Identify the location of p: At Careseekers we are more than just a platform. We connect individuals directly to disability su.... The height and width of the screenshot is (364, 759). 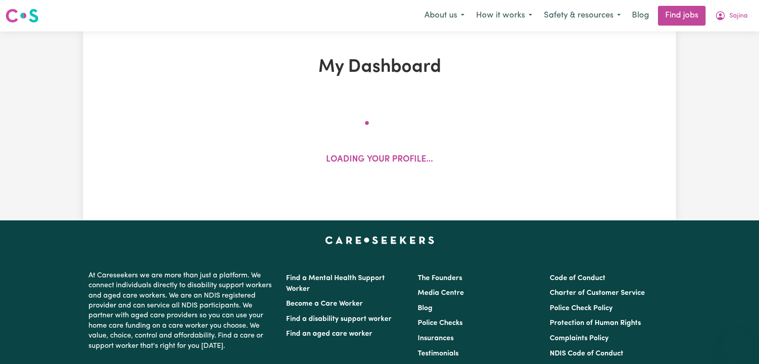
(182, 311).